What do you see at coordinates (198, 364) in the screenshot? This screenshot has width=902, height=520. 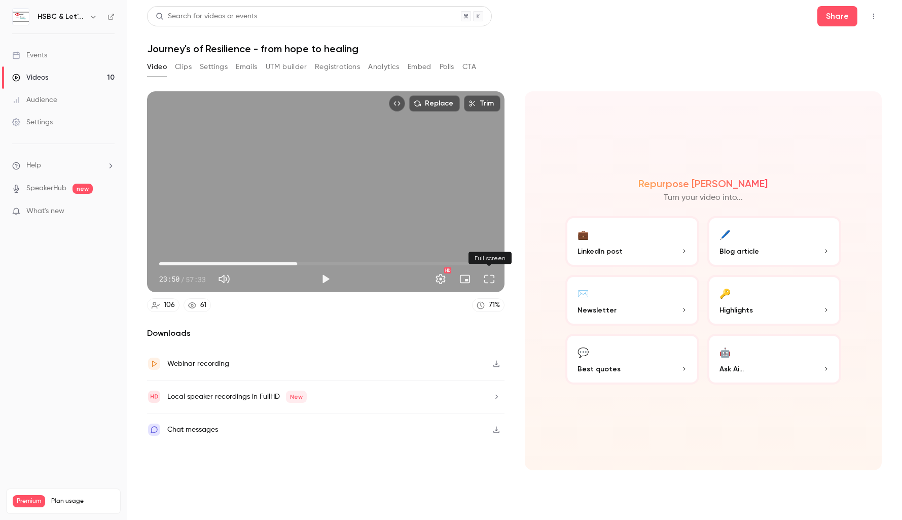 I see `div: Webinar recording` at bounding box center [198, 364].